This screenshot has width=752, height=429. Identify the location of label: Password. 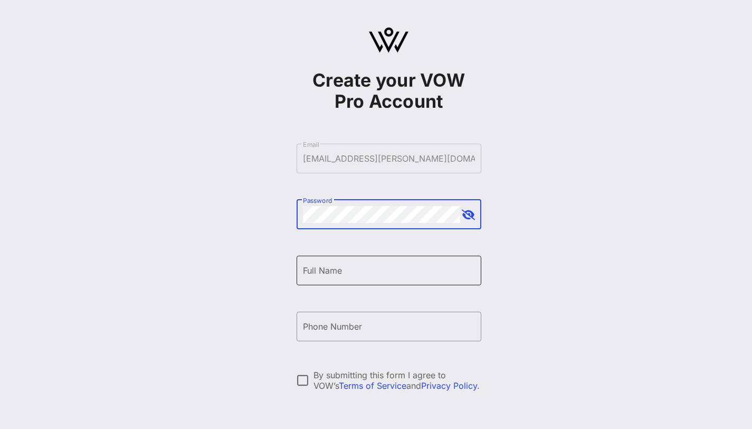
(318, 200).